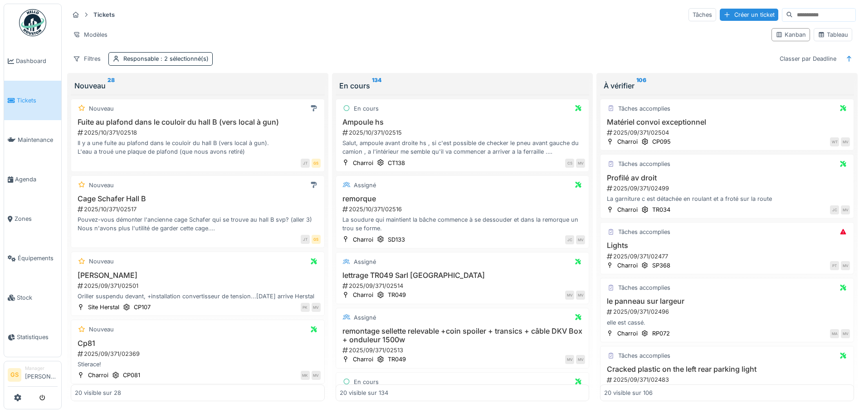 The width and height of the screenshot is (864, 413). I want to click on h3: Ampoule hs, so click(462, 122).